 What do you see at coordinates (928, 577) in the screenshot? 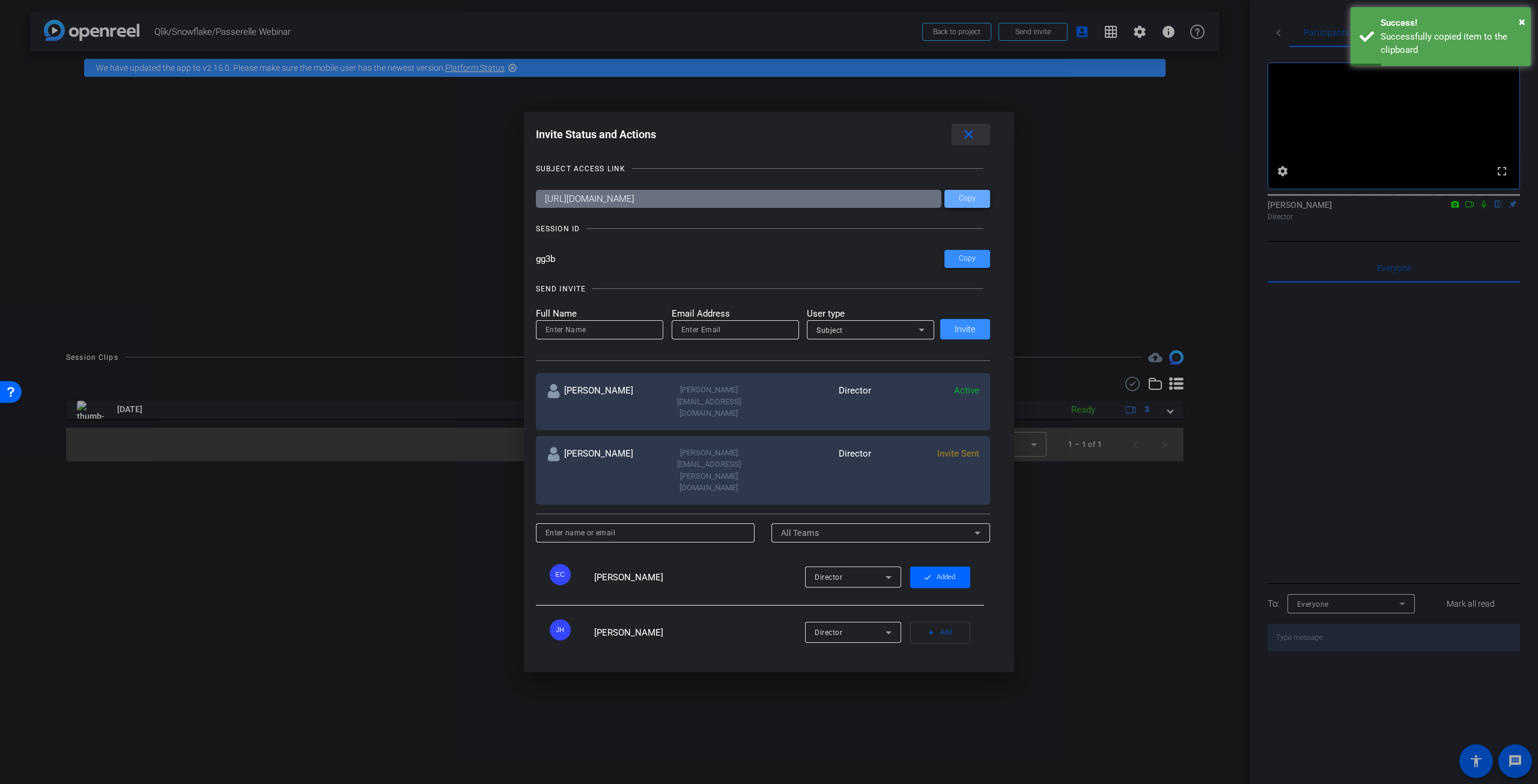
I see `mat-icon: check` at bounding box center [928, 577].